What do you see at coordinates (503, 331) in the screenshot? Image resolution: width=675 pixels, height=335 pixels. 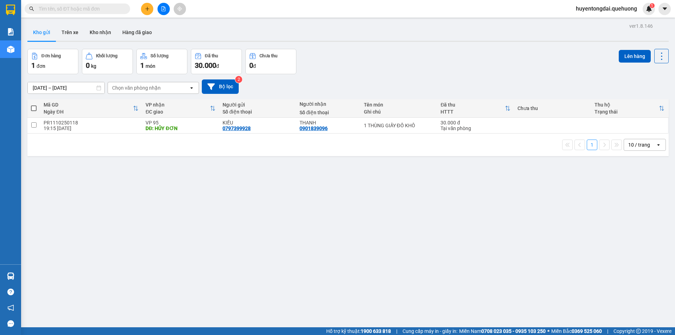 I see `span: Miền Nam` at bounding box center [503, 331].